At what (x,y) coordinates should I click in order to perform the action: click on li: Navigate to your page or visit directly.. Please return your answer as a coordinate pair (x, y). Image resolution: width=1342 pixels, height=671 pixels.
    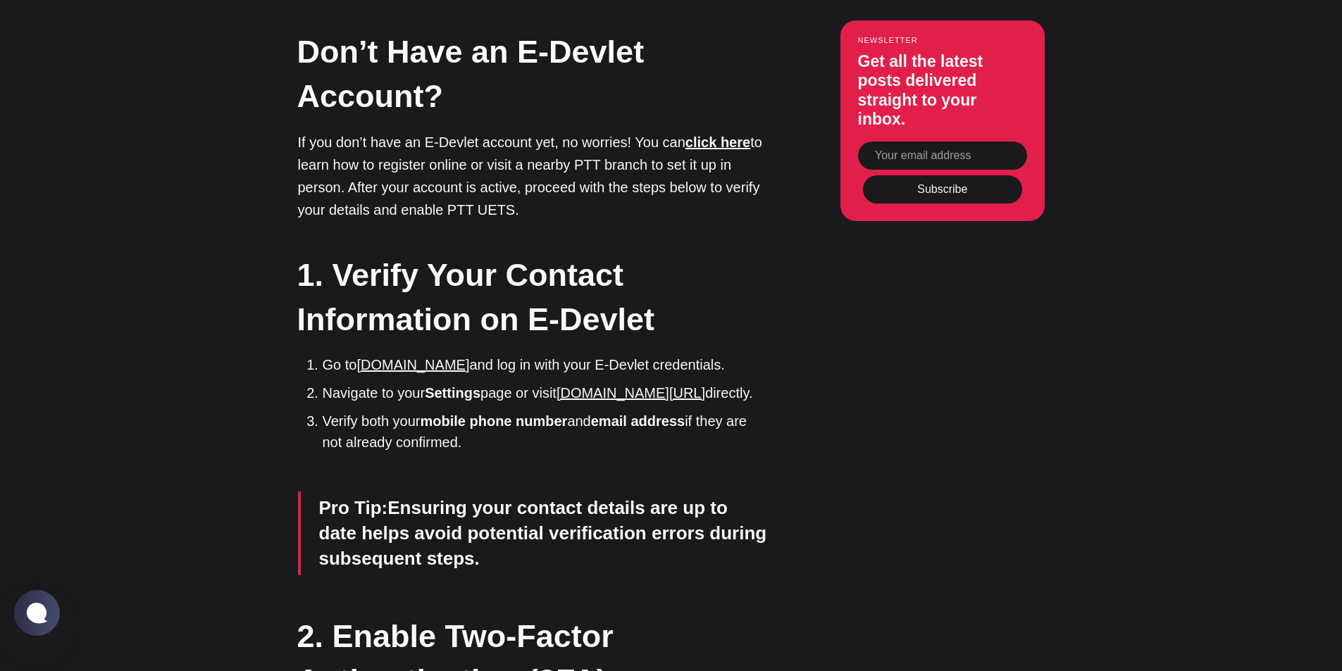
    Looking at the image, I should click on (546, 393).